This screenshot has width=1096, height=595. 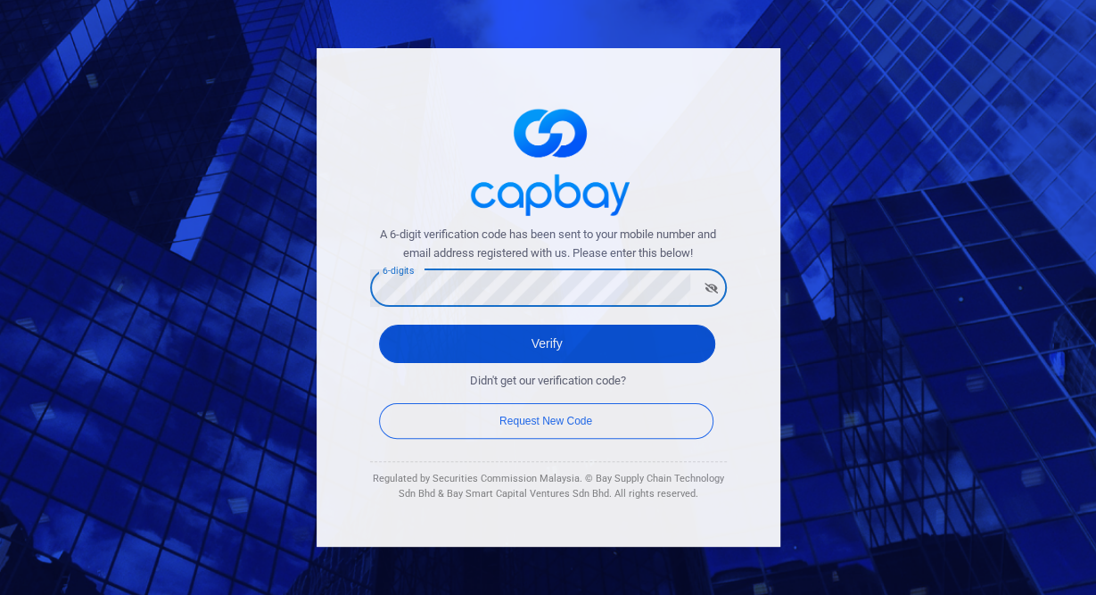 I want to click on label: 6-digits, so click(x=398, y=270).